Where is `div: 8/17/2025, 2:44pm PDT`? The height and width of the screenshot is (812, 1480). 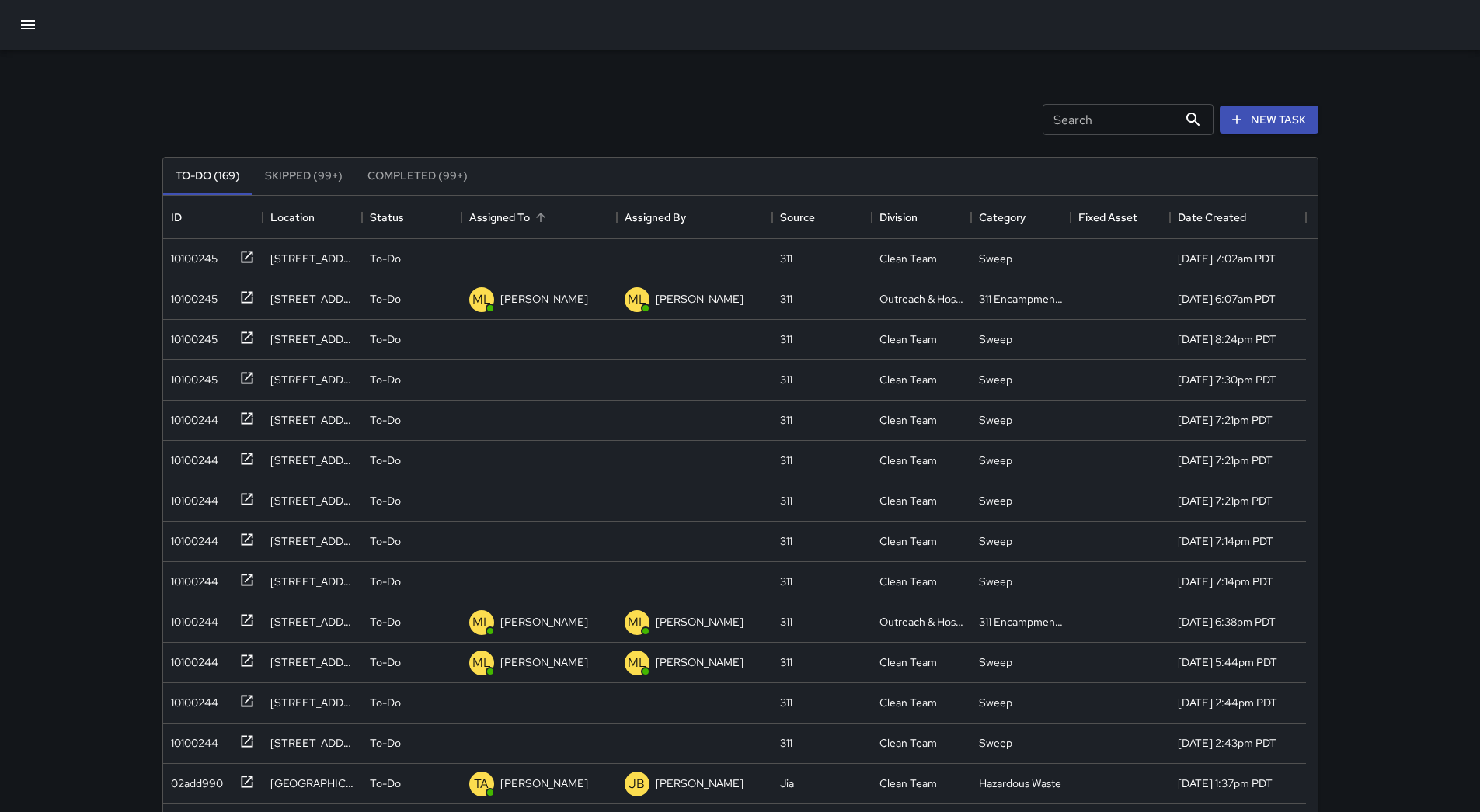
div: 8/17/2025, 2:44pm PDT is located at coordinates (1227, 703).